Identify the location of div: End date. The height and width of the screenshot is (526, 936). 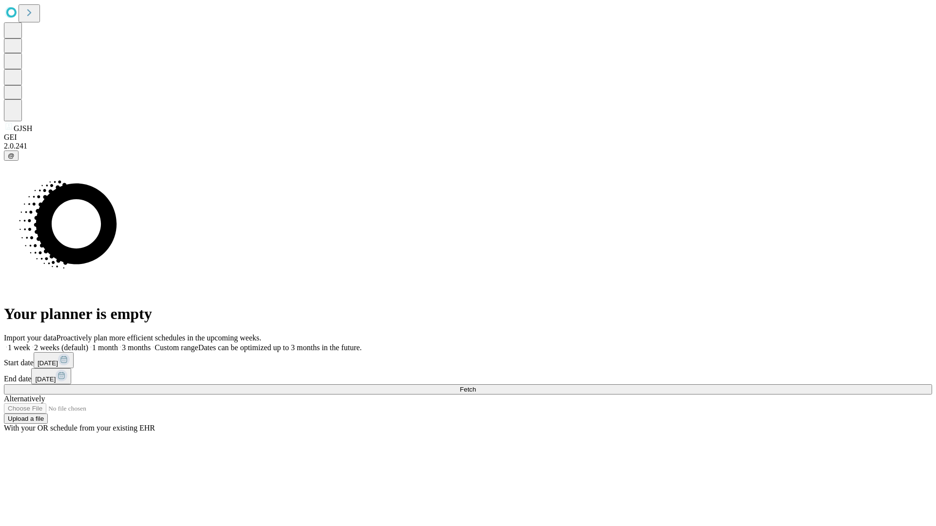
(468, 376).